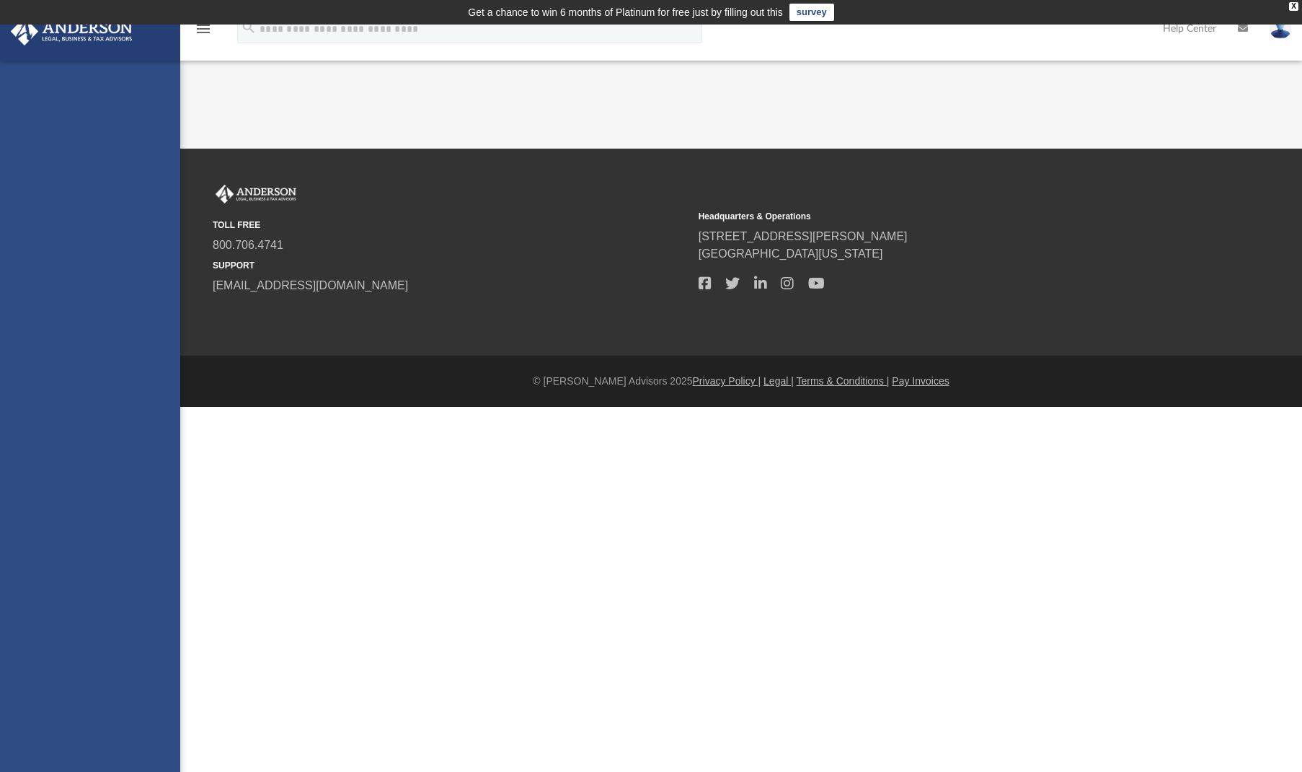  I want to click on small: SUPPORT, so click(451, 265).